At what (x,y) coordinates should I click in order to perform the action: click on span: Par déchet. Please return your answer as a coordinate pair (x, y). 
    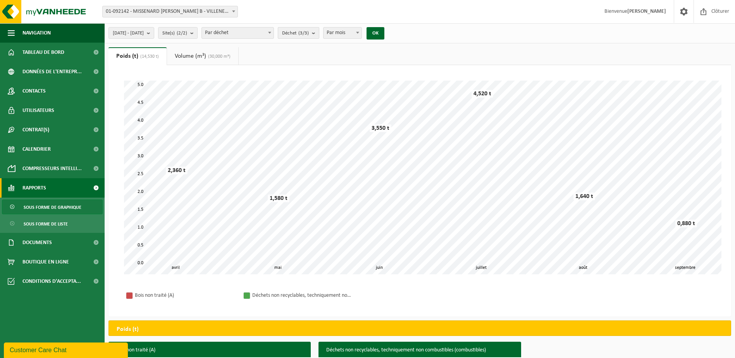
    Looking at the image, I should click on (237, 33).